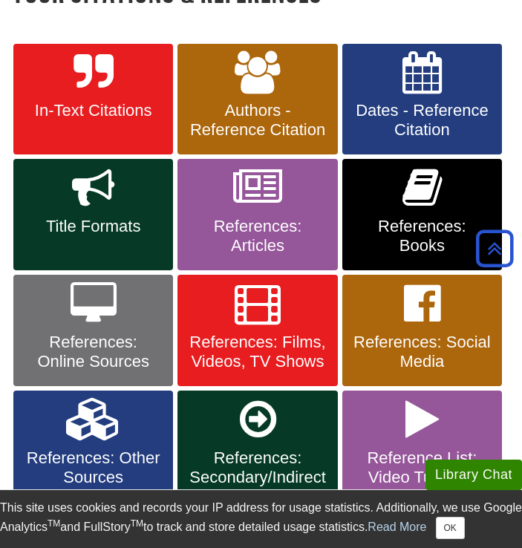  Describe the element at coordinates (257, 330) in the screenshot. I see `a: References: Films, Videos, TV Shows` at that location.